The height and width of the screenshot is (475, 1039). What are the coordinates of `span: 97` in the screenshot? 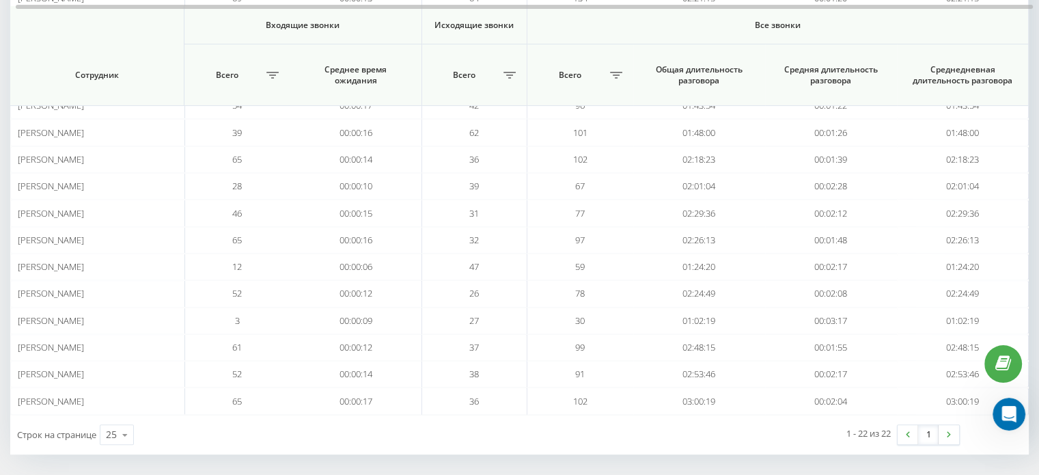 It's located at (580, 240).